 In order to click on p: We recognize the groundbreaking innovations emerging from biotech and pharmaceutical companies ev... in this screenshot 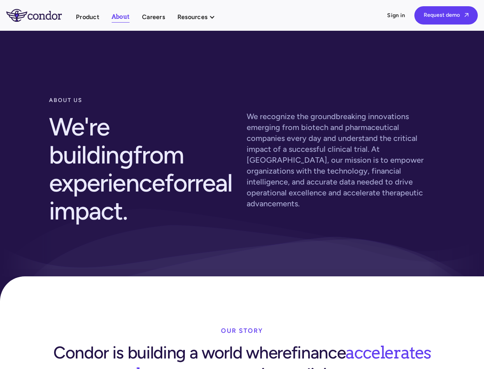, I will do `click(341, 160)`.